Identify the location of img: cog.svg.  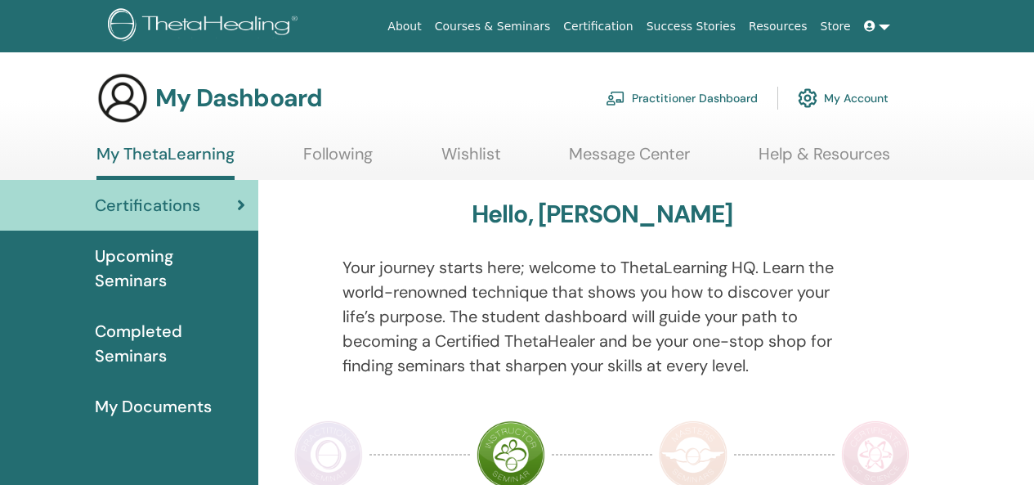
(807, 98).